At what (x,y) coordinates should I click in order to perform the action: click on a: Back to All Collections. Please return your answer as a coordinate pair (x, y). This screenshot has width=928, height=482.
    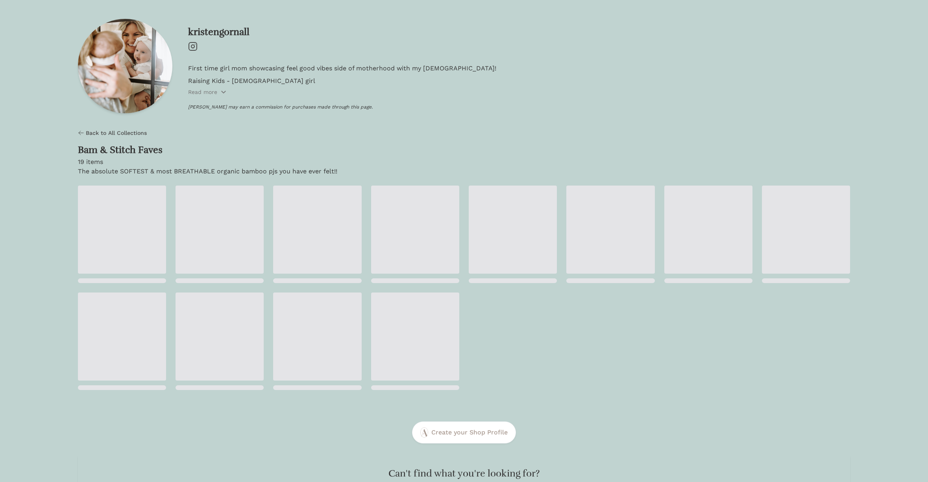
    Looking at the image, I should click on (112, 133).